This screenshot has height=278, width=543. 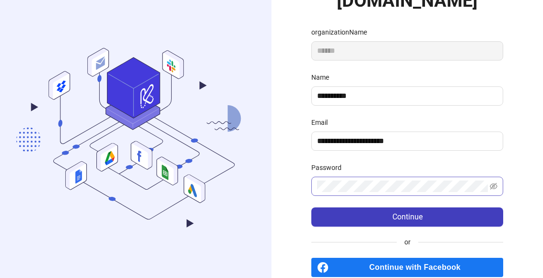 I want to click on button: Continue, so click(x=407, y=217).